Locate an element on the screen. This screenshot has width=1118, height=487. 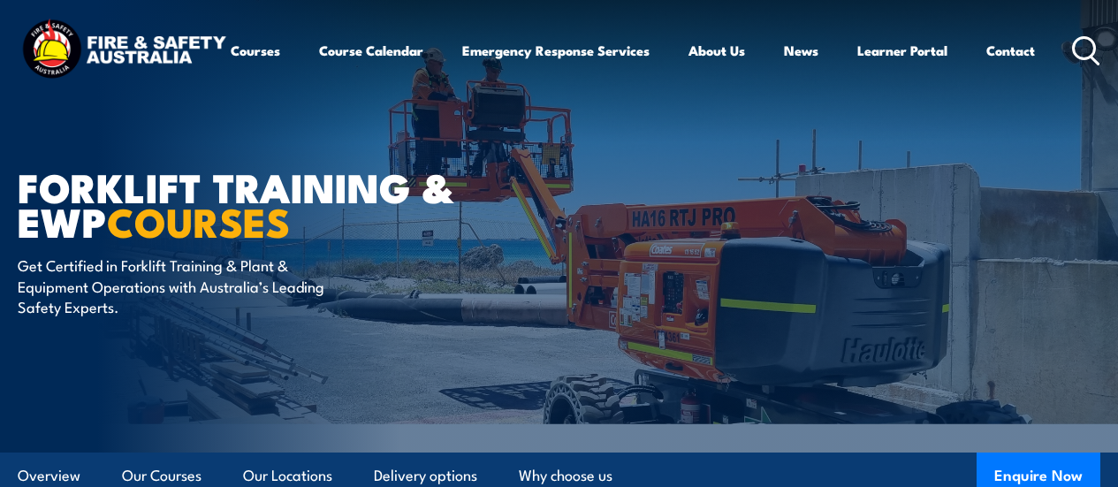
a: Emergency Response Services is located at coordinates (556, 50).